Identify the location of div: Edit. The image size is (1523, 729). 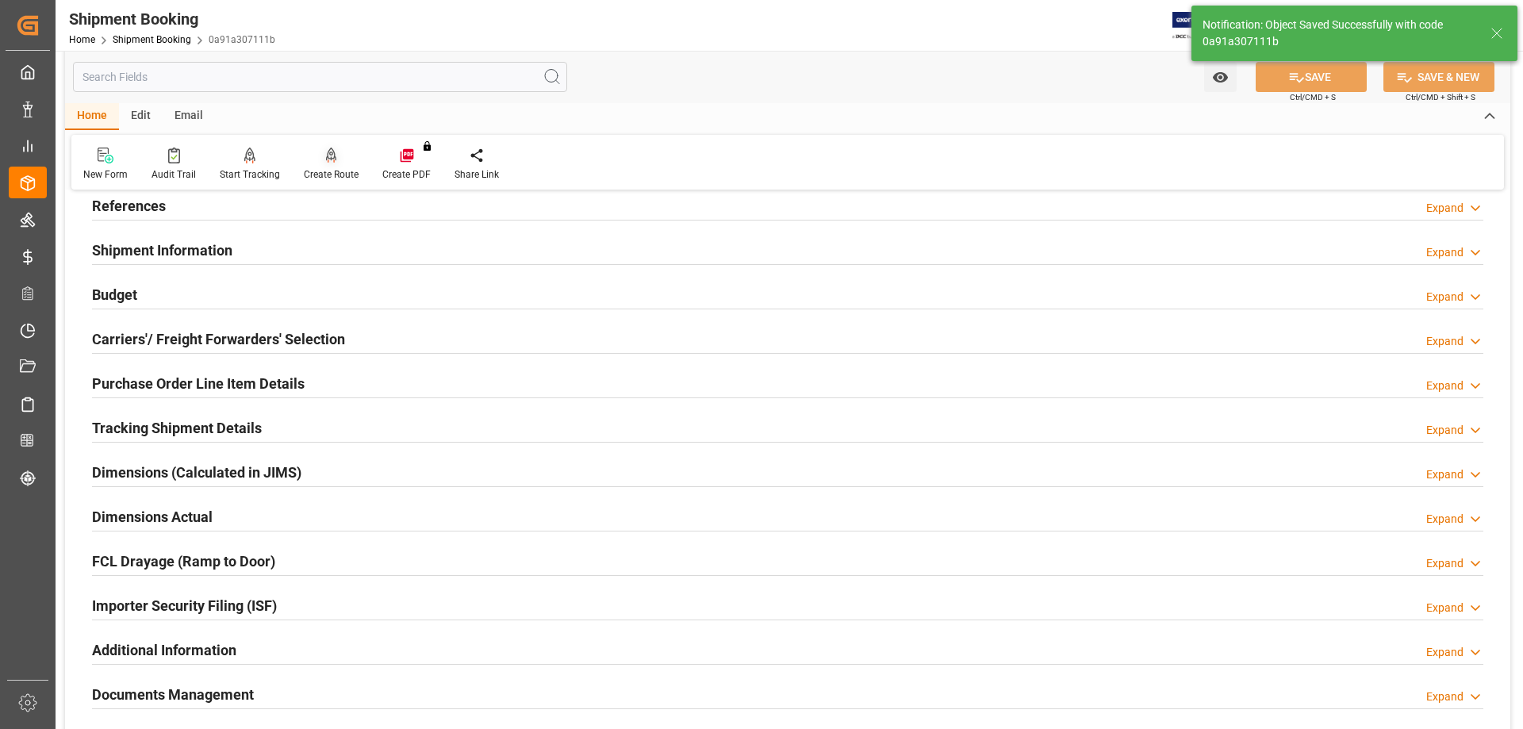
(140, 117).